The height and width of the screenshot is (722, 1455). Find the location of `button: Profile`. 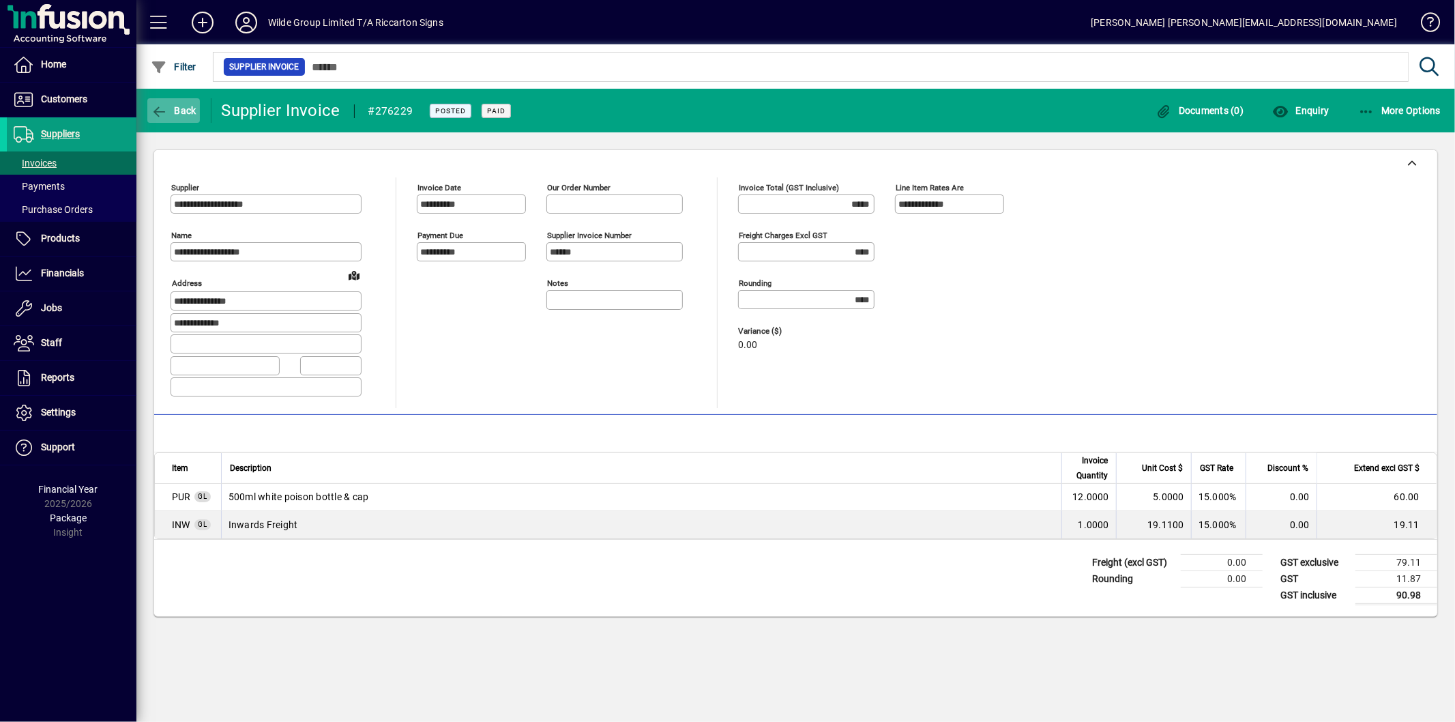

button: Profile is located at coordinates (246, 23).